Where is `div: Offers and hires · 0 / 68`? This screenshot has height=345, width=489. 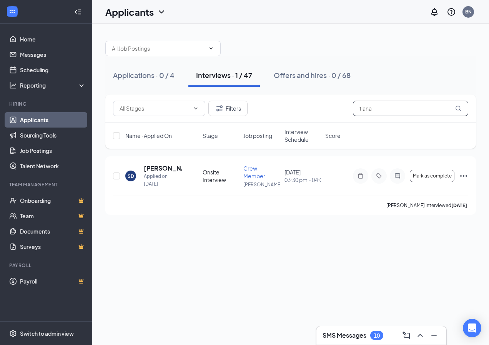
div: Offers and hires · 0 / 68 is located at coordinates (312, 75).